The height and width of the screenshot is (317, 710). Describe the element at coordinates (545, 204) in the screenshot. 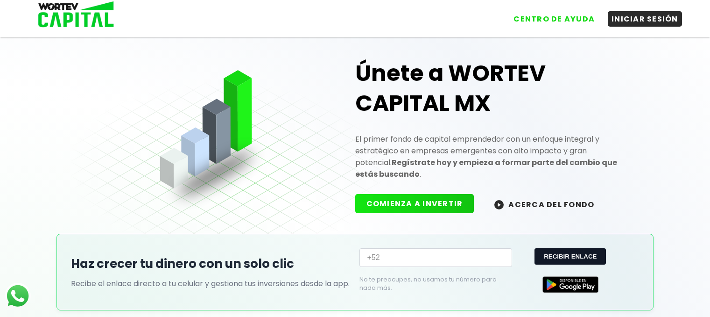

I see `button: ACERCA DEL FONDO` at that location.